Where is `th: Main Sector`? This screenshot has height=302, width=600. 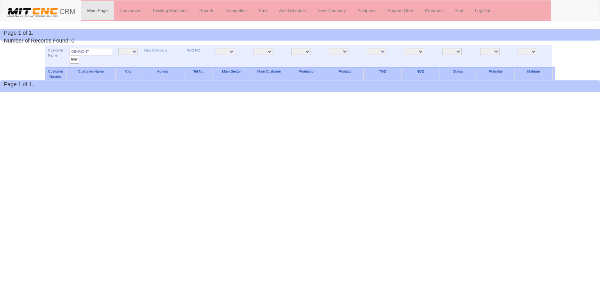
th: Main Sector is located at coordinates (231, 74).